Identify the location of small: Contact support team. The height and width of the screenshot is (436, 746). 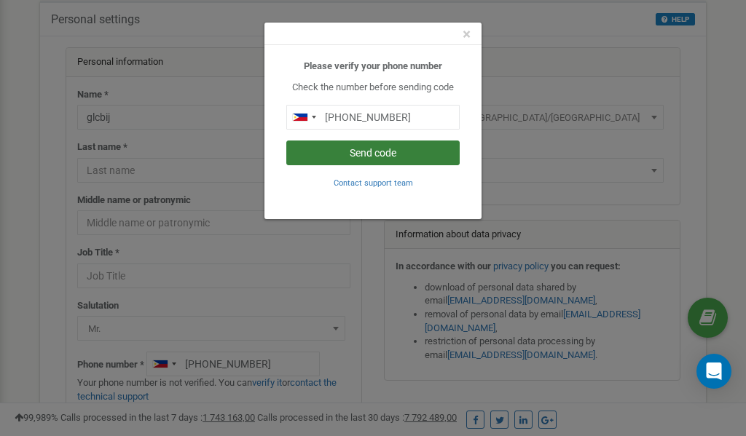
(373, 183).